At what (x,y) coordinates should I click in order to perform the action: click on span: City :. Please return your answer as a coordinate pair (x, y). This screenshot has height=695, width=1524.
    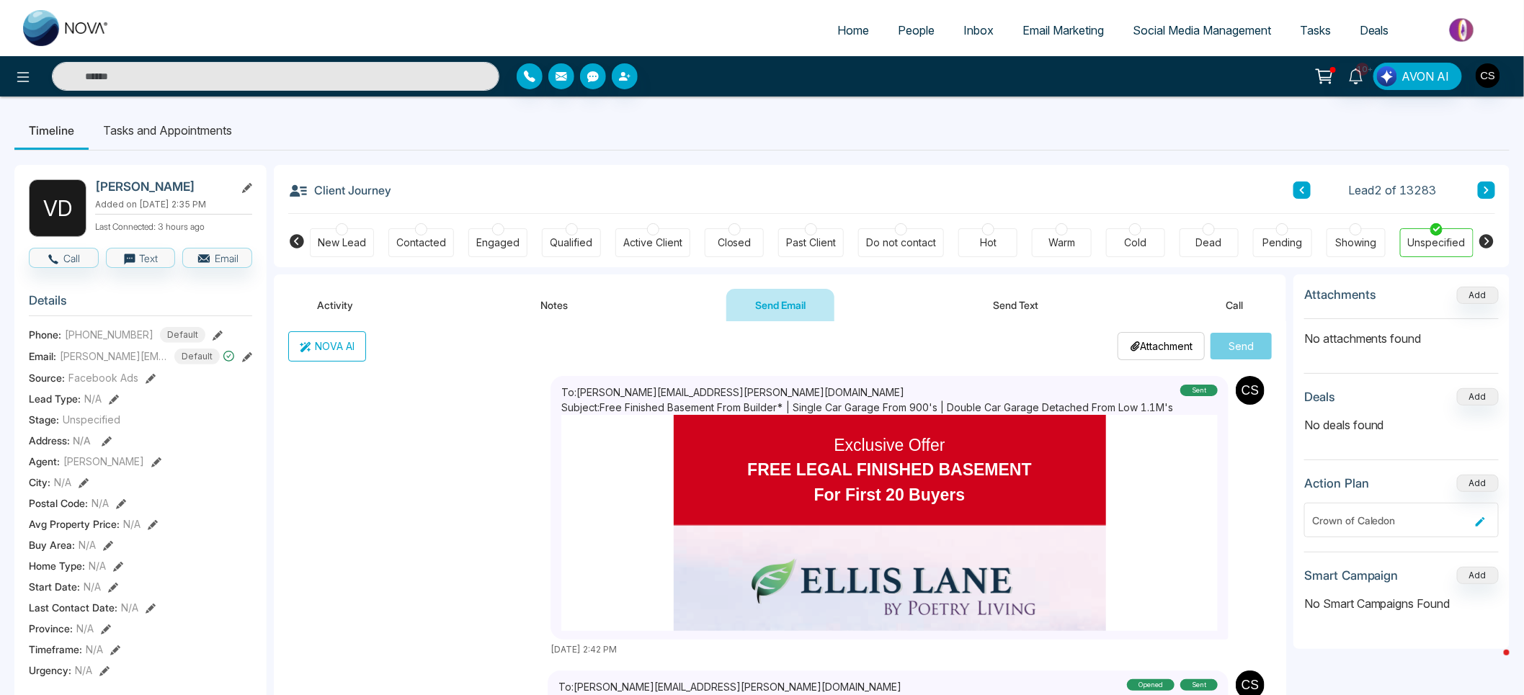
    Looking at the image, I should click on (40, 482).